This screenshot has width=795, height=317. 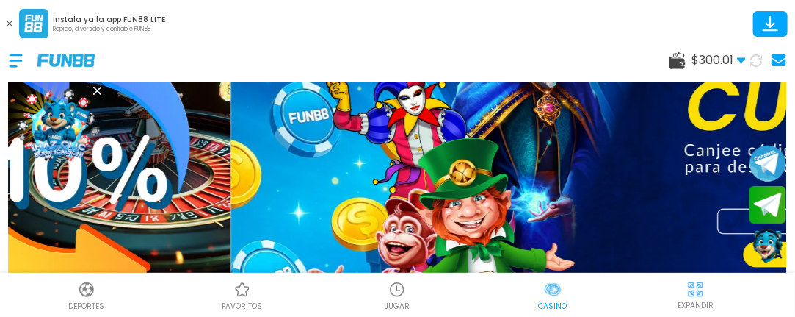 I want to click on a: Casino FavoritosCasino Favoritosfavoritos, so click(x=242, y=295).